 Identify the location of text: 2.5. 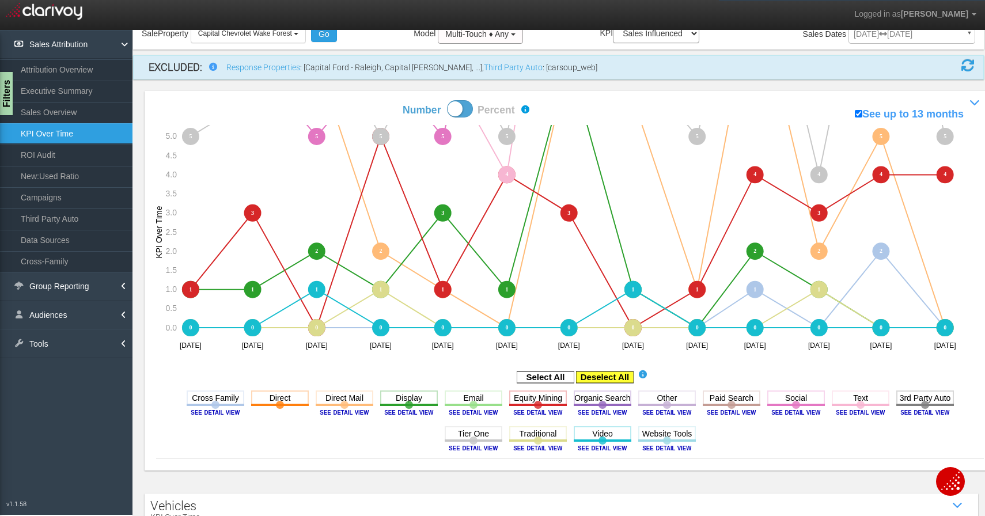
(172, 232).